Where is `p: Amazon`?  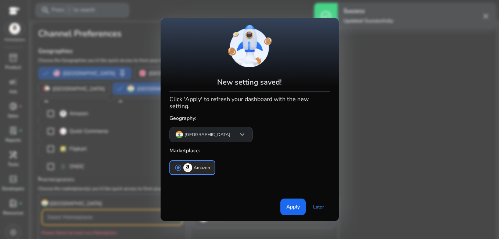 p: Amazon is located at coordinates (202, 168).